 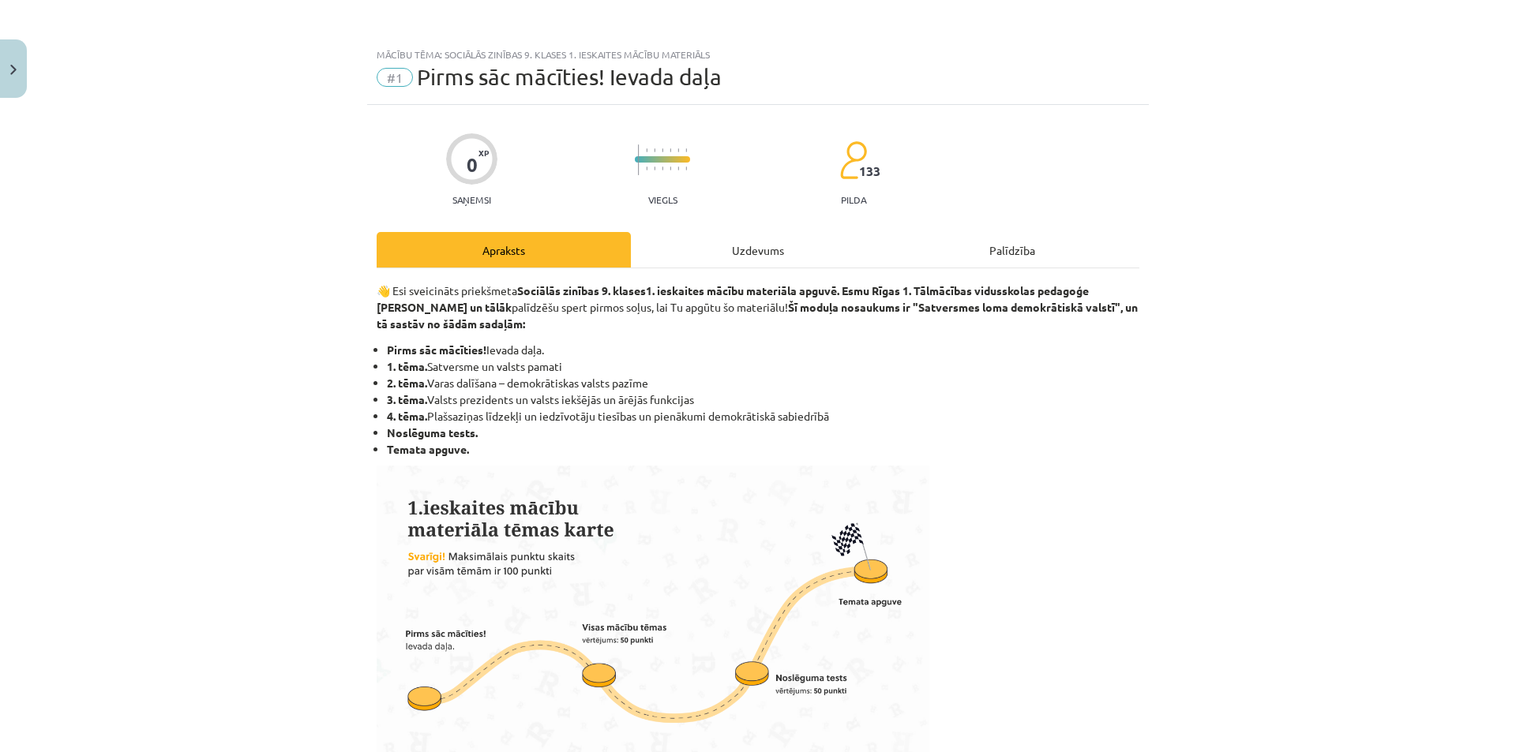 I want to click on img: icon-close-lesson-0947bae3869378f0d4975bcd49f059093ad1ed9edebbc8119c70593378902aed.svg, so click(x=13, y=69).